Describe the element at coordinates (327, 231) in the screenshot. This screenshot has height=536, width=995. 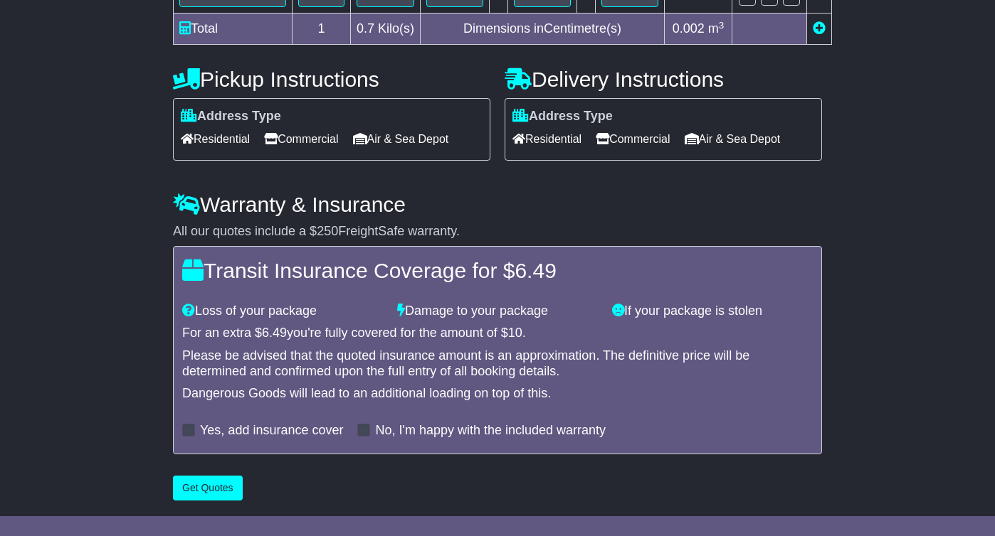
I see `span: 250` at that location.